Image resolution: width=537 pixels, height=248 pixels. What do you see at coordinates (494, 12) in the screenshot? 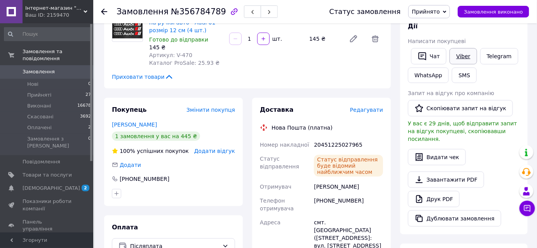
I see `button: Замовлення виконано` at bounding box center [494, 12].